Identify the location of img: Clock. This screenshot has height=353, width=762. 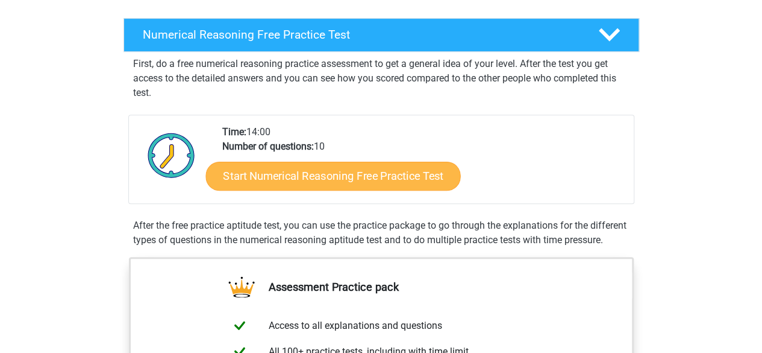
(171, 155).